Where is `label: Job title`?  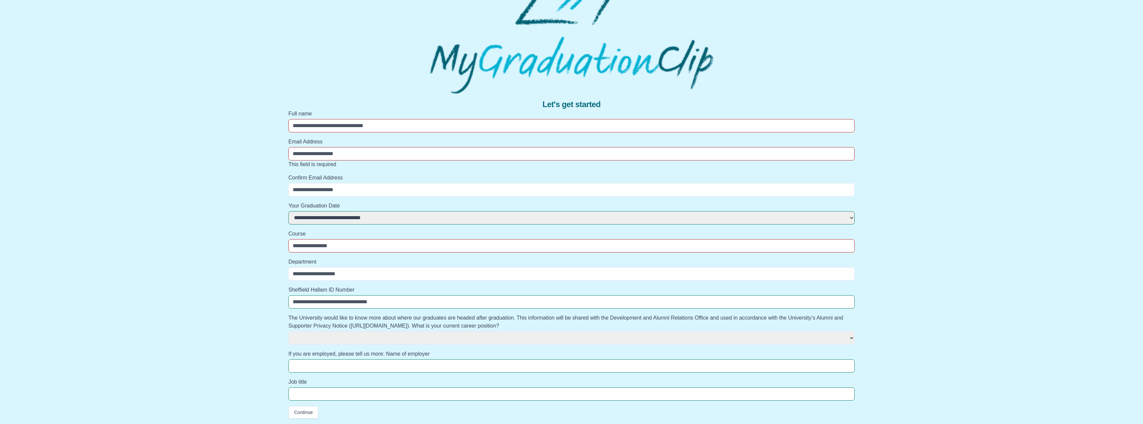 label: Job title is located at coordinates (571, 382).